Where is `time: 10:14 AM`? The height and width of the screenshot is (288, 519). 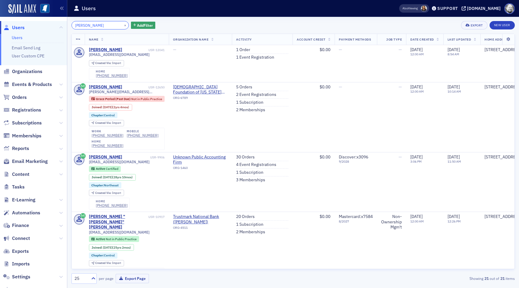 time: 10:14 AM is located at coordinates (454, 91).